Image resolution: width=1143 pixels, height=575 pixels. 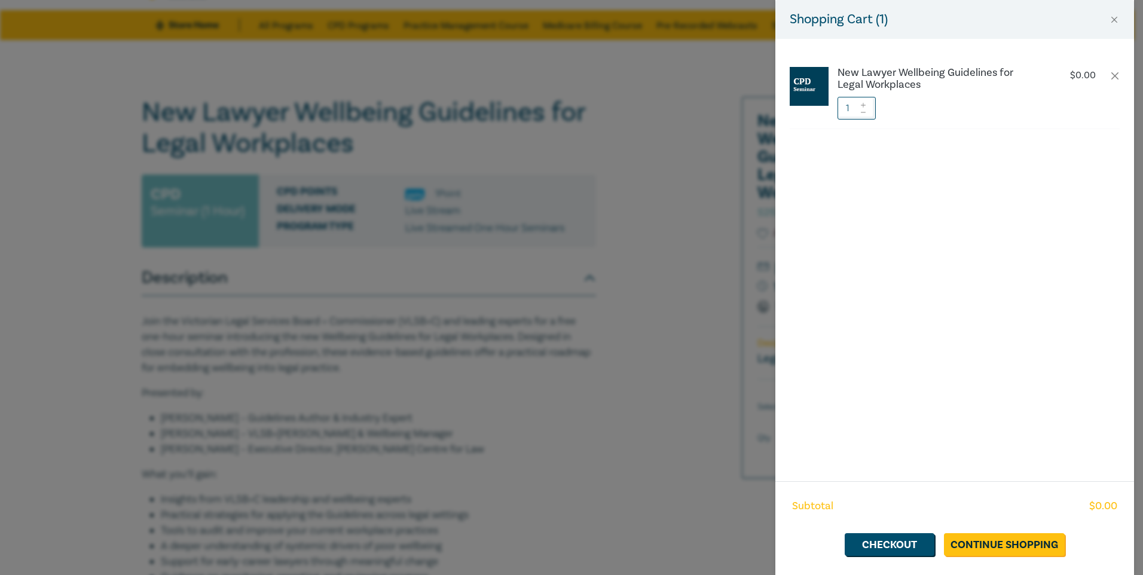 What do you see at coordinates (1103, 506) in the screenshot?
I see `span: $ 0.00` at bounding box center [1103, 506].